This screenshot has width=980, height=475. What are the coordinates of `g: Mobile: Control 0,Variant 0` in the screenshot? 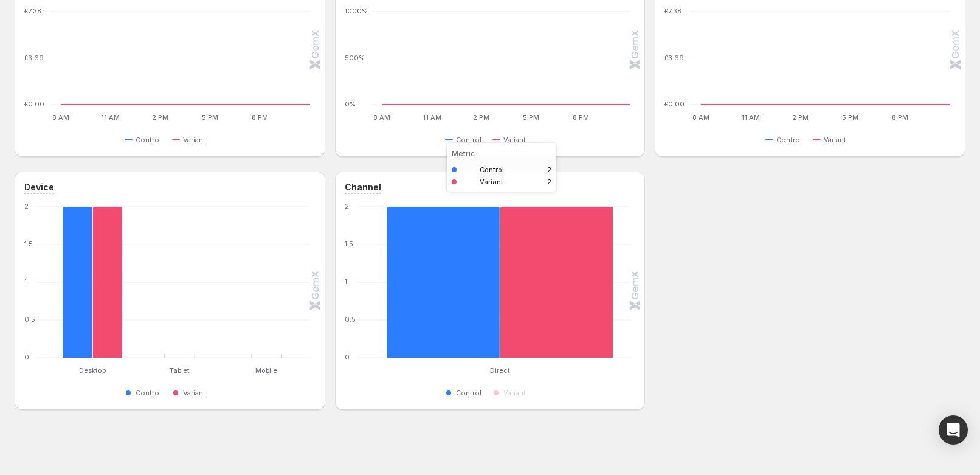 It's located at (266, 282).